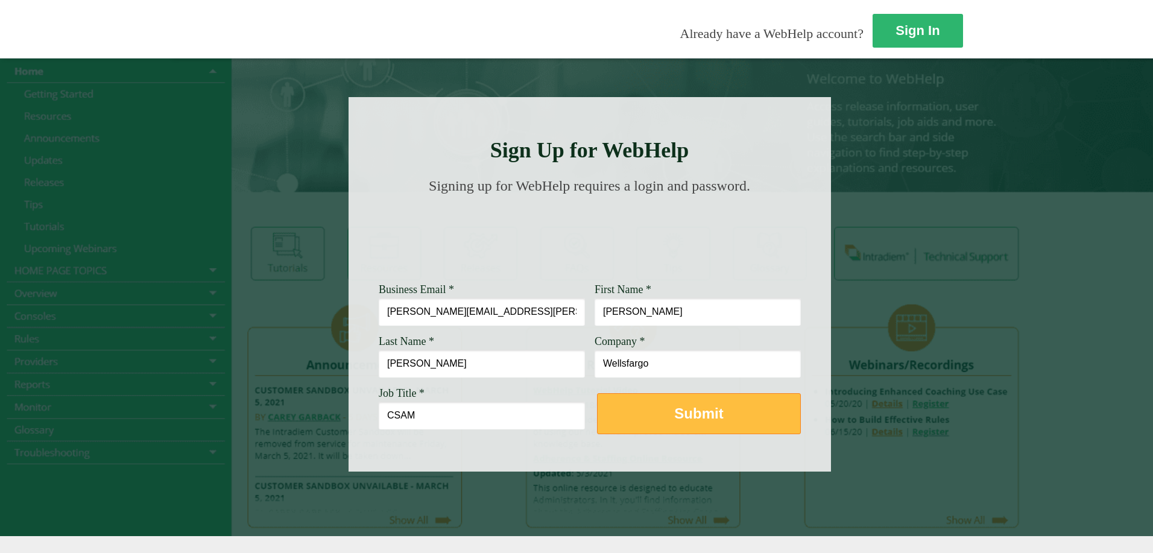 This screenshot has width=1153, height=553. I want to click on a: Sign In, so click(918, 31).